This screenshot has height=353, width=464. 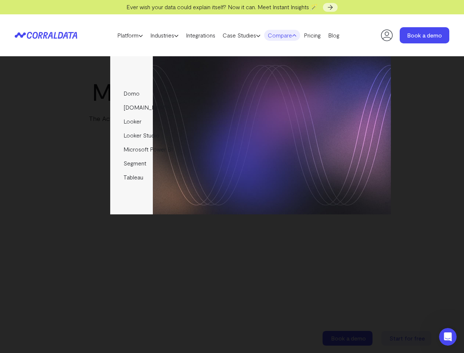 I want to click on span: Ever wish your data could explain itself? Now it can. Meet Instant Insights 🪄, so click(x=222, y=7).